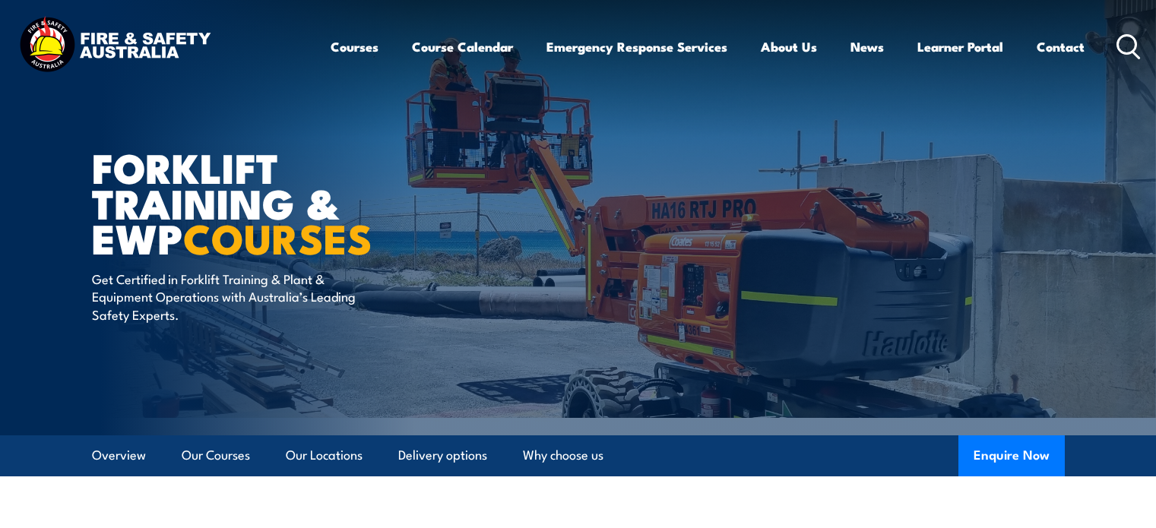 The image size is (1156, 528). Describe the element at coordinates (462, 46) in the screenshot. I see `a: Course Calendar` at that location.